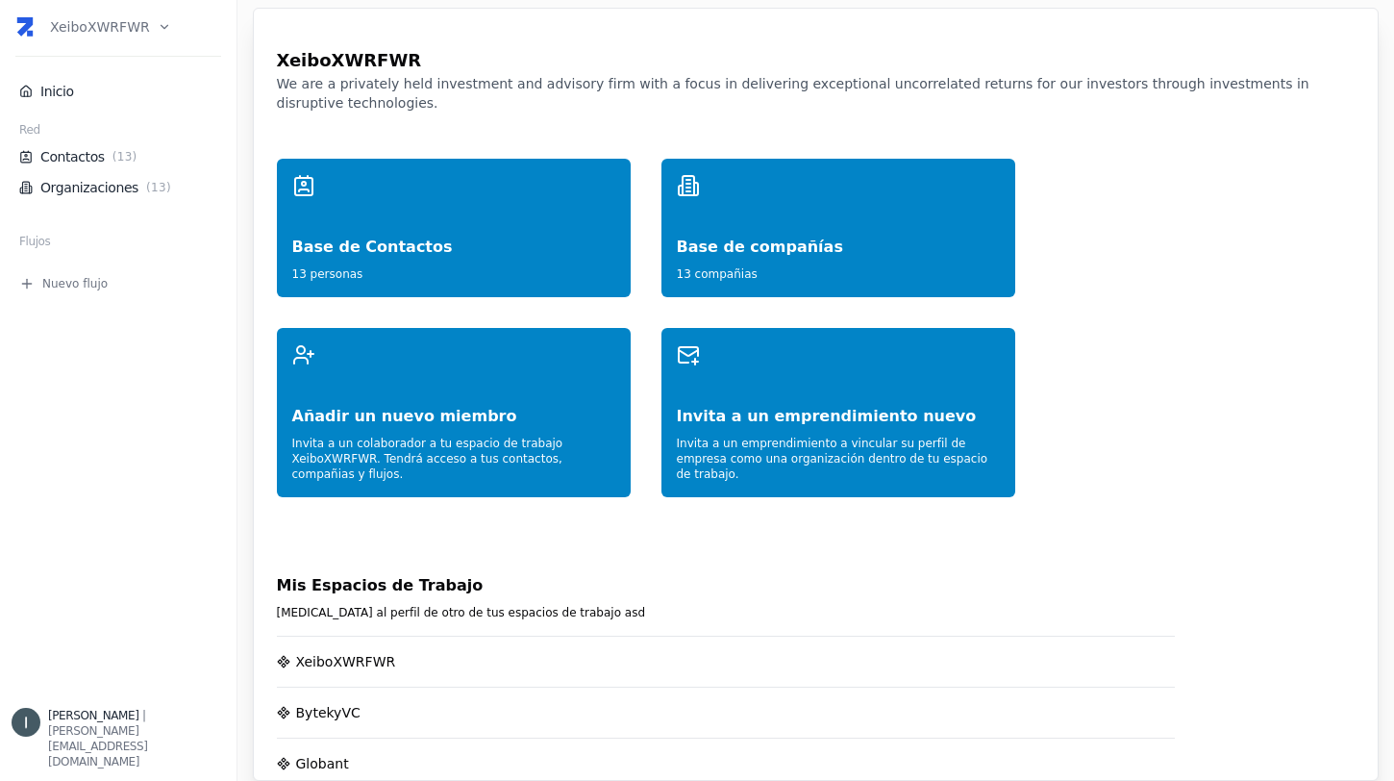 The image size is (1394, 781). What do you see at coordinates (454, 413) in the screenshot?
I see `a: Añadir un nuevo miembroInvita a un colaborador a tu espacio de trabajo XeiboXWRFWR. Tendrá acceso...` at bounding box center [454, 413].